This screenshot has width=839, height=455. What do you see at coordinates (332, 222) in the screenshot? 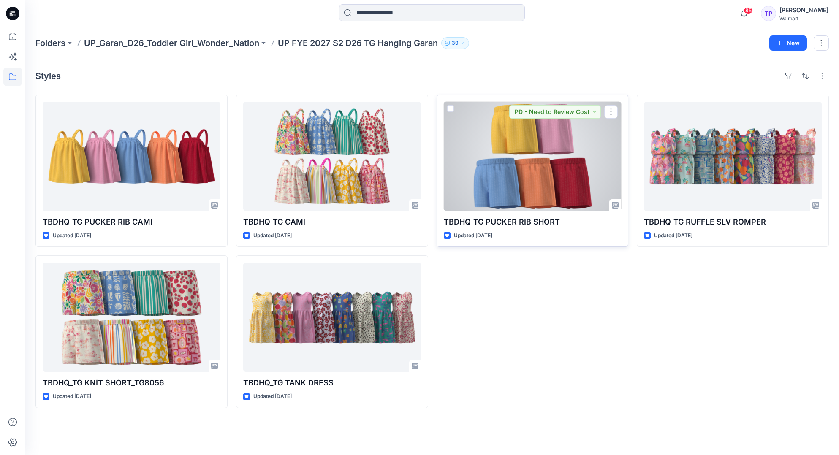
I see `p: TBDHQ_TG CAMI` at bounding box center [332, 222].